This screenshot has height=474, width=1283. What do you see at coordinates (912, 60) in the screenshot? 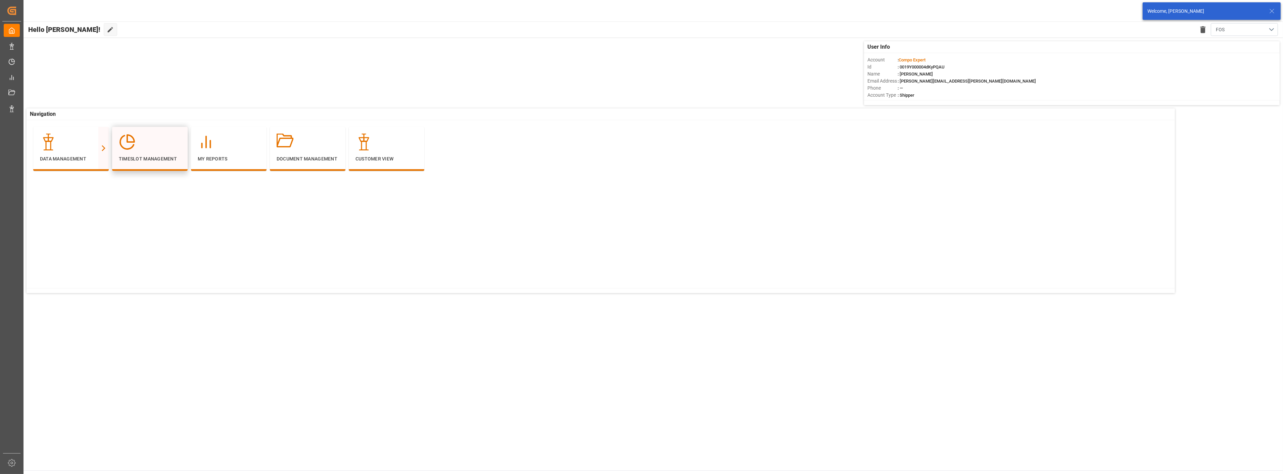
I see `span: Compo Expert` at bounding box center [912, 60].